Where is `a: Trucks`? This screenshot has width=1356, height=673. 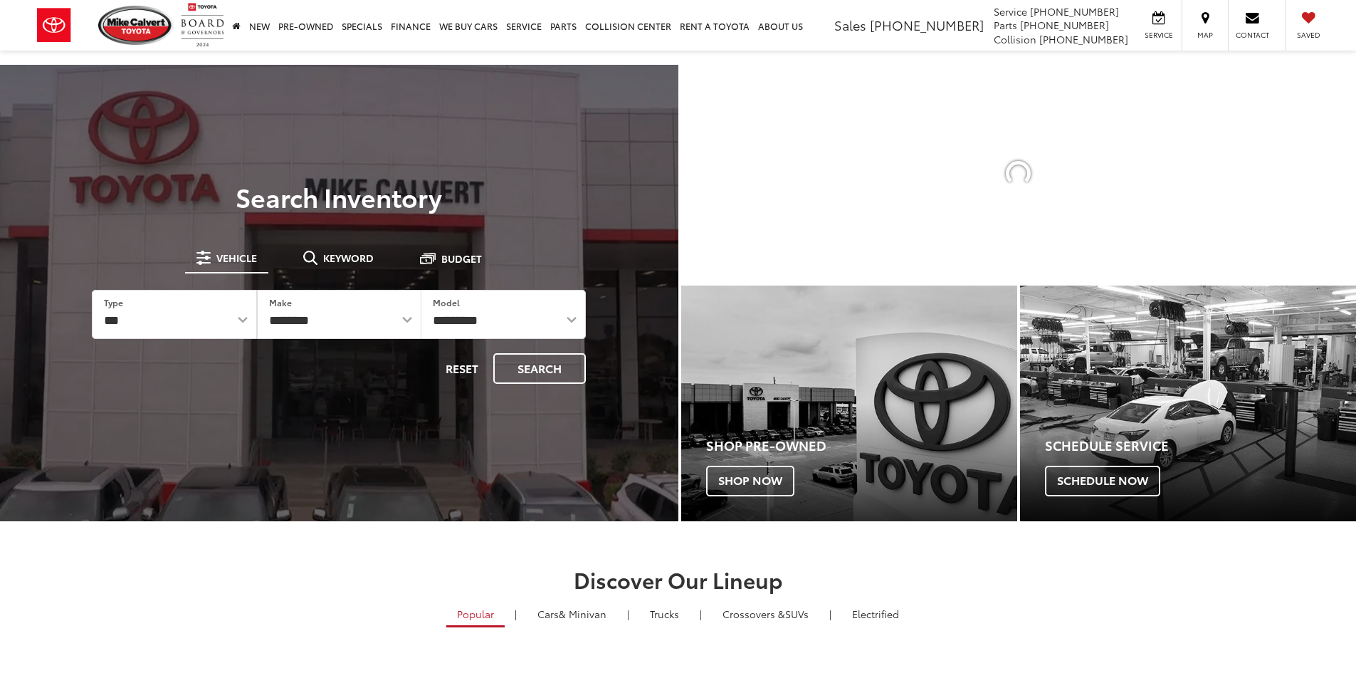
a: Trucks is located at coordinates (664, 614).